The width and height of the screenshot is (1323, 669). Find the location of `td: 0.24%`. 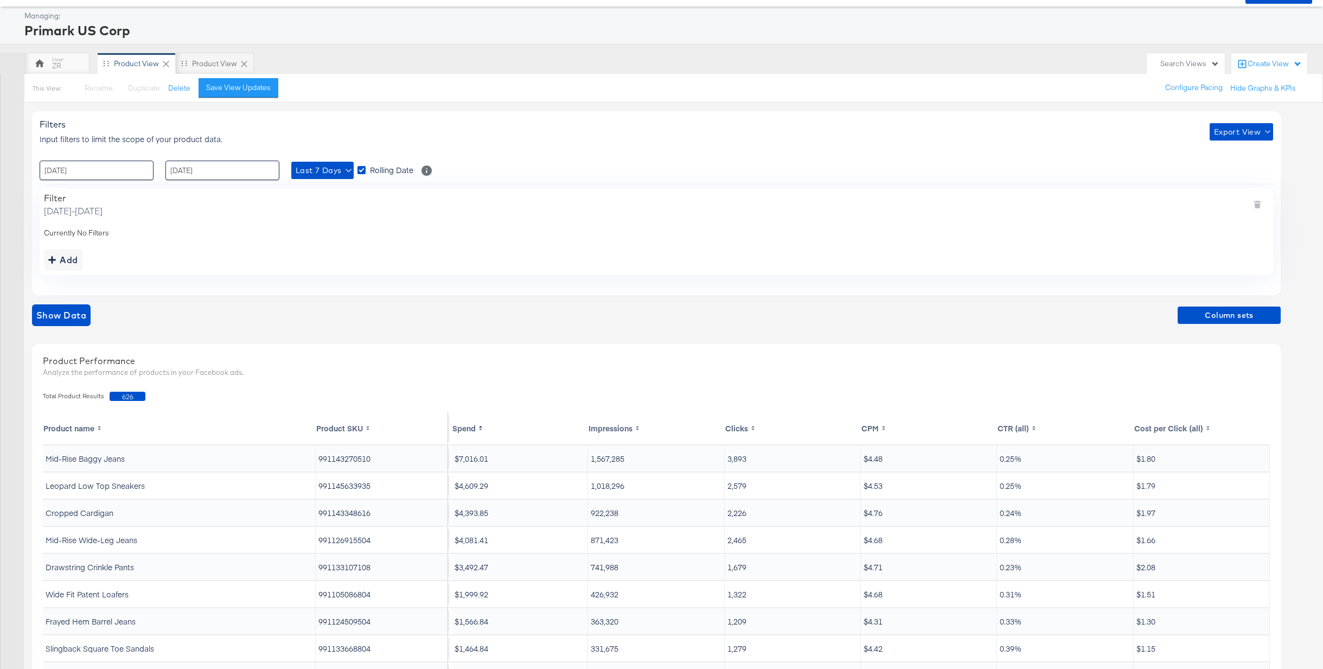

td: 0.24% is located at coordinates (1065, 513).